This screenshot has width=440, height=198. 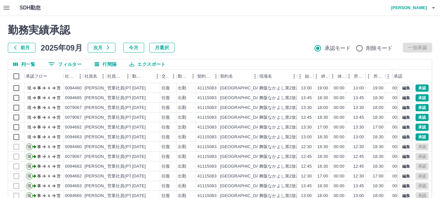 I want to click on div: 社員番号, so click(x=70, y=76).